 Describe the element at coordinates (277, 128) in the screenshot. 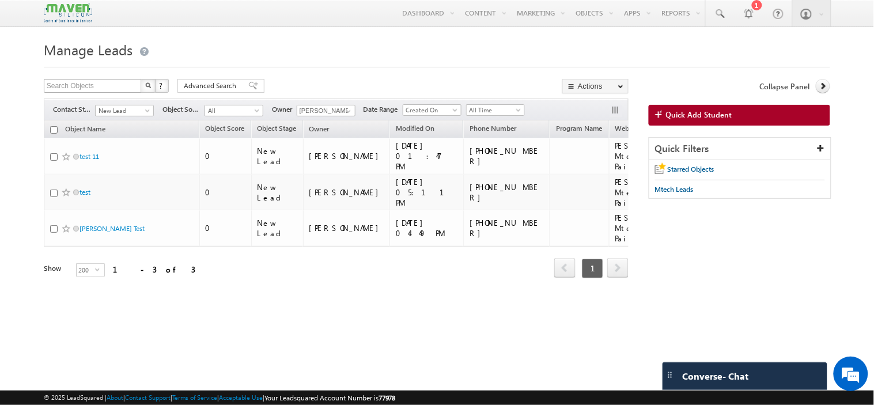

I see `span: Object Stage` at that location.